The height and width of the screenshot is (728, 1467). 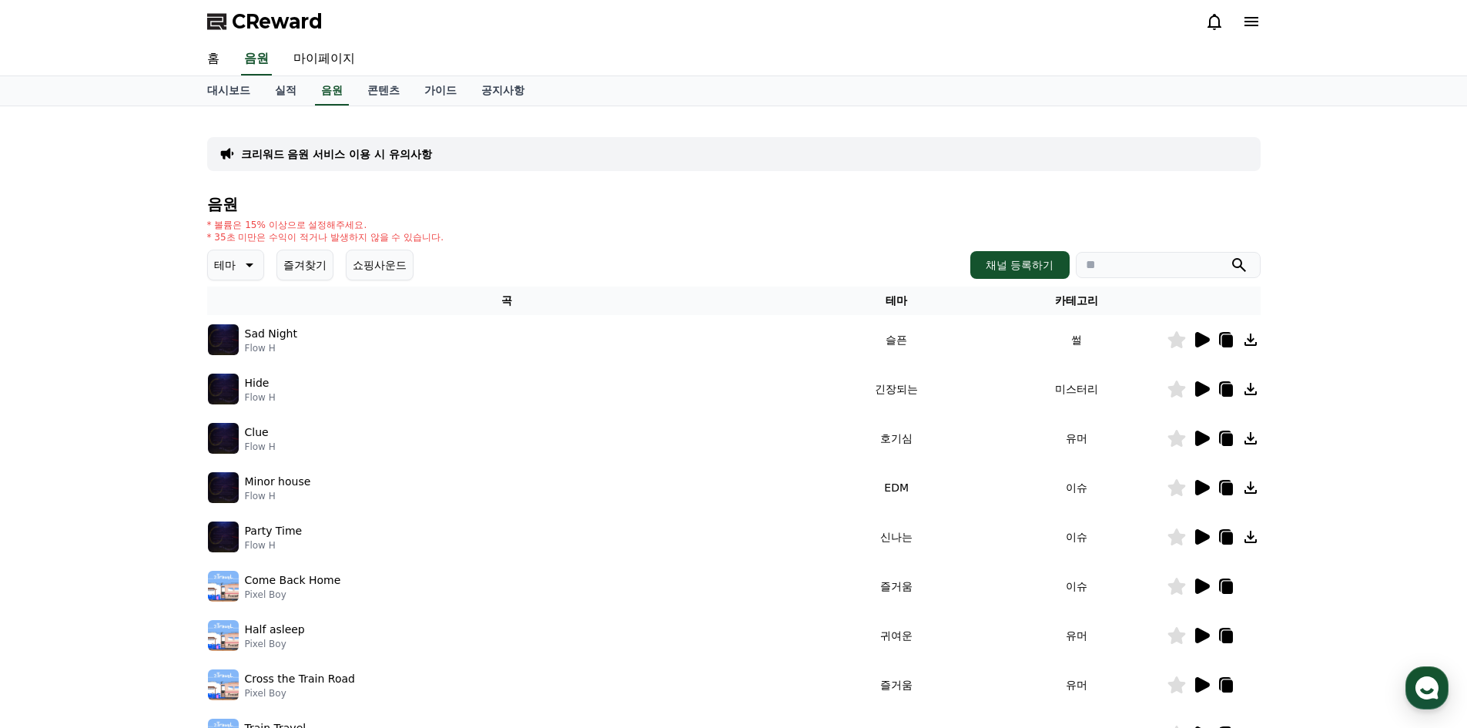 What do you see at coordinates (300, 679) in the screenshot?
I see `p: Cross the Train Road` at bounding box center [300, 679].